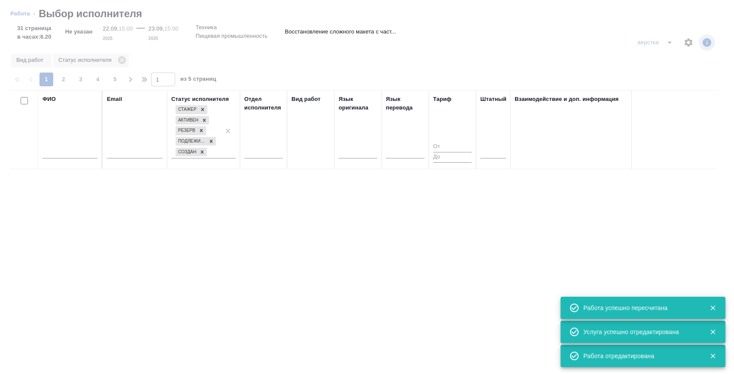 The height and width of the screenshot is (374, 734). Describe the element at coordinates (49, 99) in the screenshot. I see `div: ФИО` at that location.